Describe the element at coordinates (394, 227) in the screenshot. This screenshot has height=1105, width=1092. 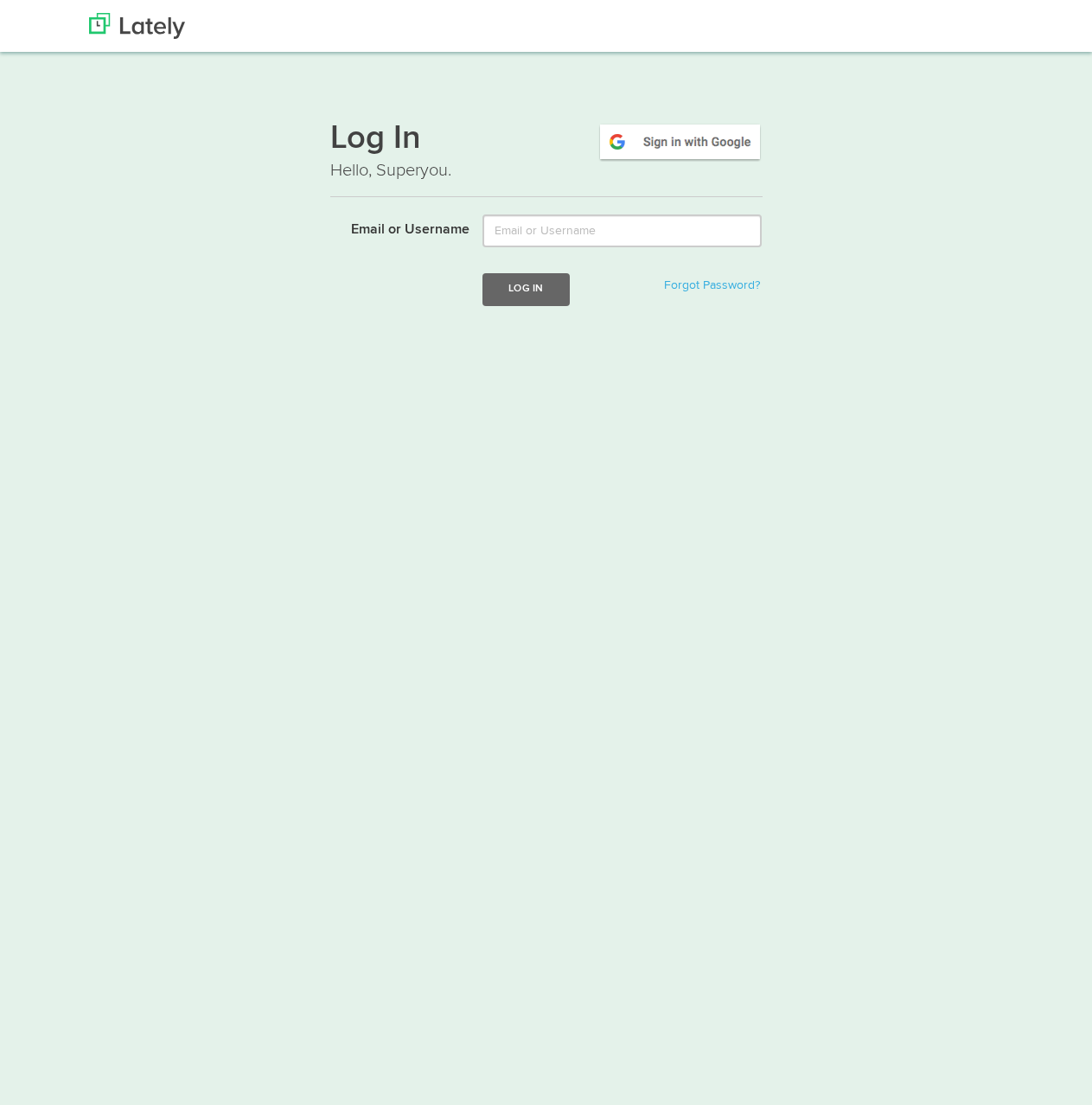
I see `label: Email or Username` at that location.